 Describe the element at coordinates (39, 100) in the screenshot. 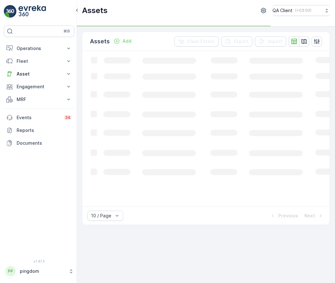

I see `button: MRF` at that location.